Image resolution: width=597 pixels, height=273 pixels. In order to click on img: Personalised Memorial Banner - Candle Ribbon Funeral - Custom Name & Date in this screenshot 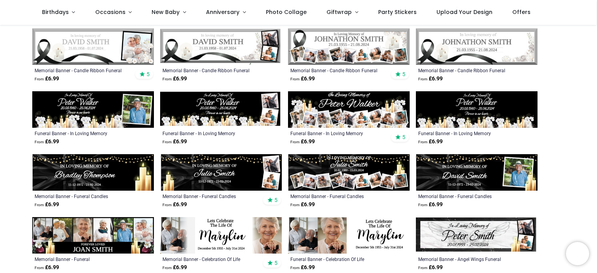, I will do `click(476, 47)`.